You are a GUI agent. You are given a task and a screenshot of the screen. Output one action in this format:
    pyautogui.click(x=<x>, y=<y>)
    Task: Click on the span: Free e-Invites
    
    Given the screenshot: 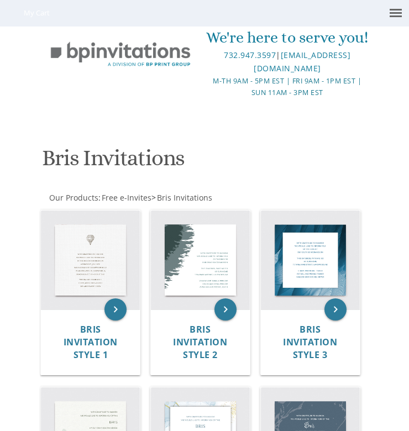 What is the action you would take?
    pyautogui.click(x=126, y=197)
    